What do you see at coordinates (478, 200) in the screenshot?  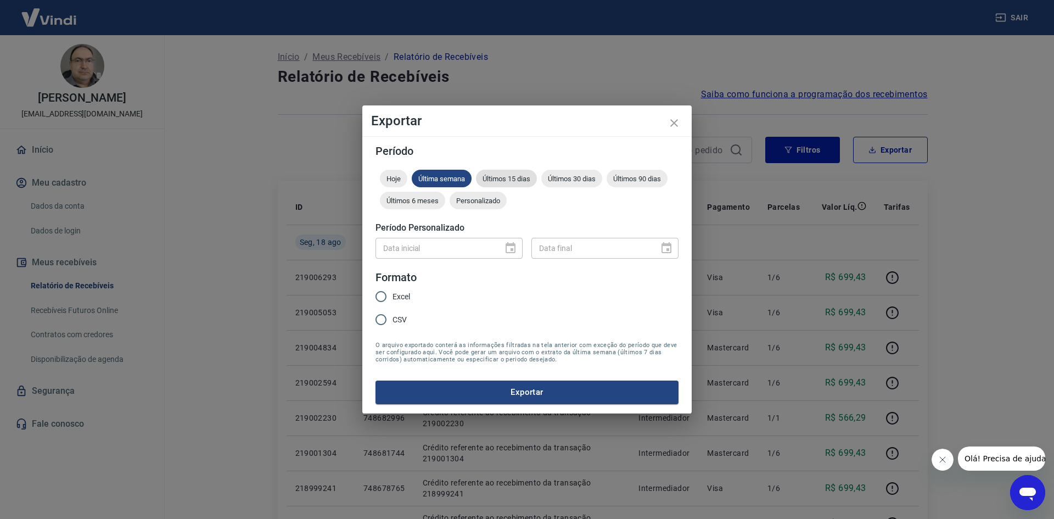 I see `div: Personalizado` at bounding box center [478, 200].